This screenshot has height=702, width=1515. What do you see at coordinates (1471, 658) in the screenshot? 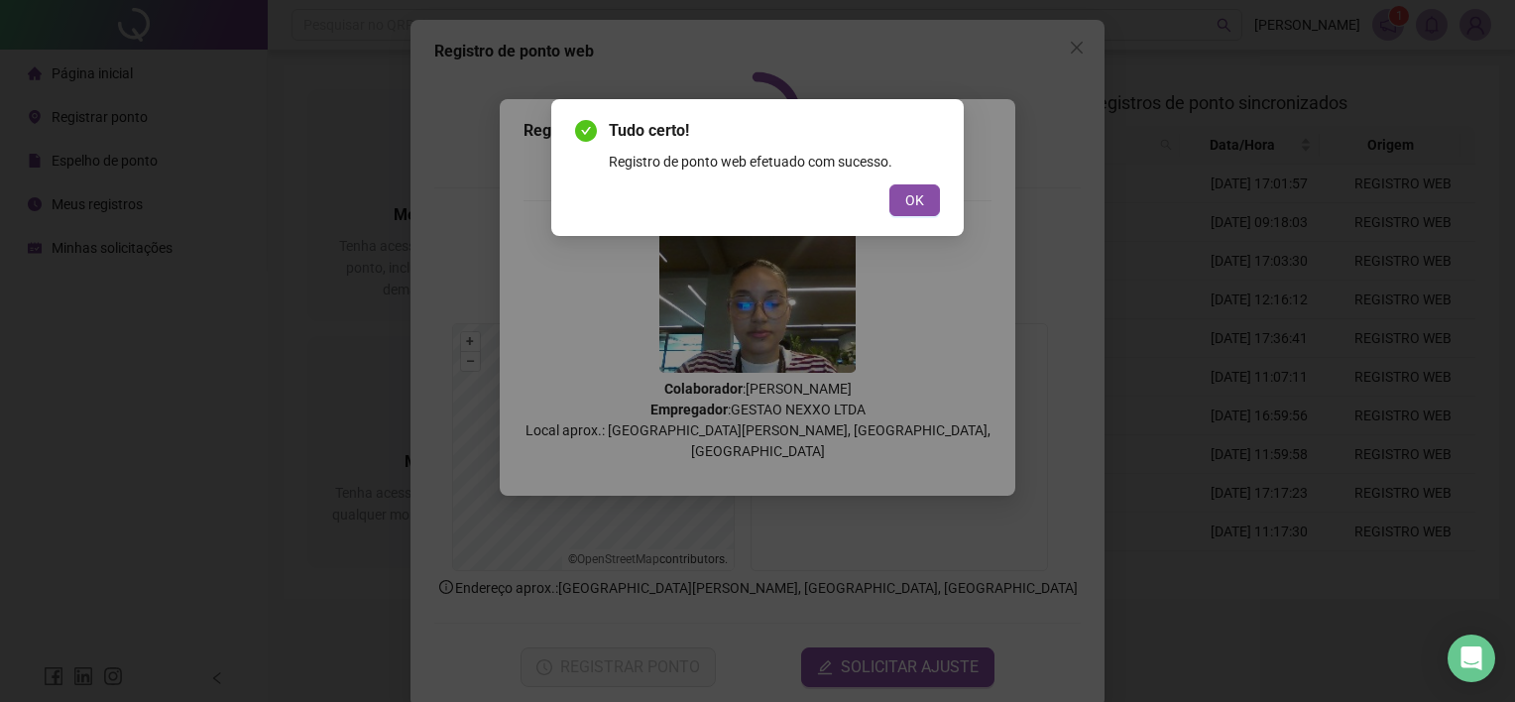
I see `div: Open Intercom Messenger` at bounding box center [1471, 658].